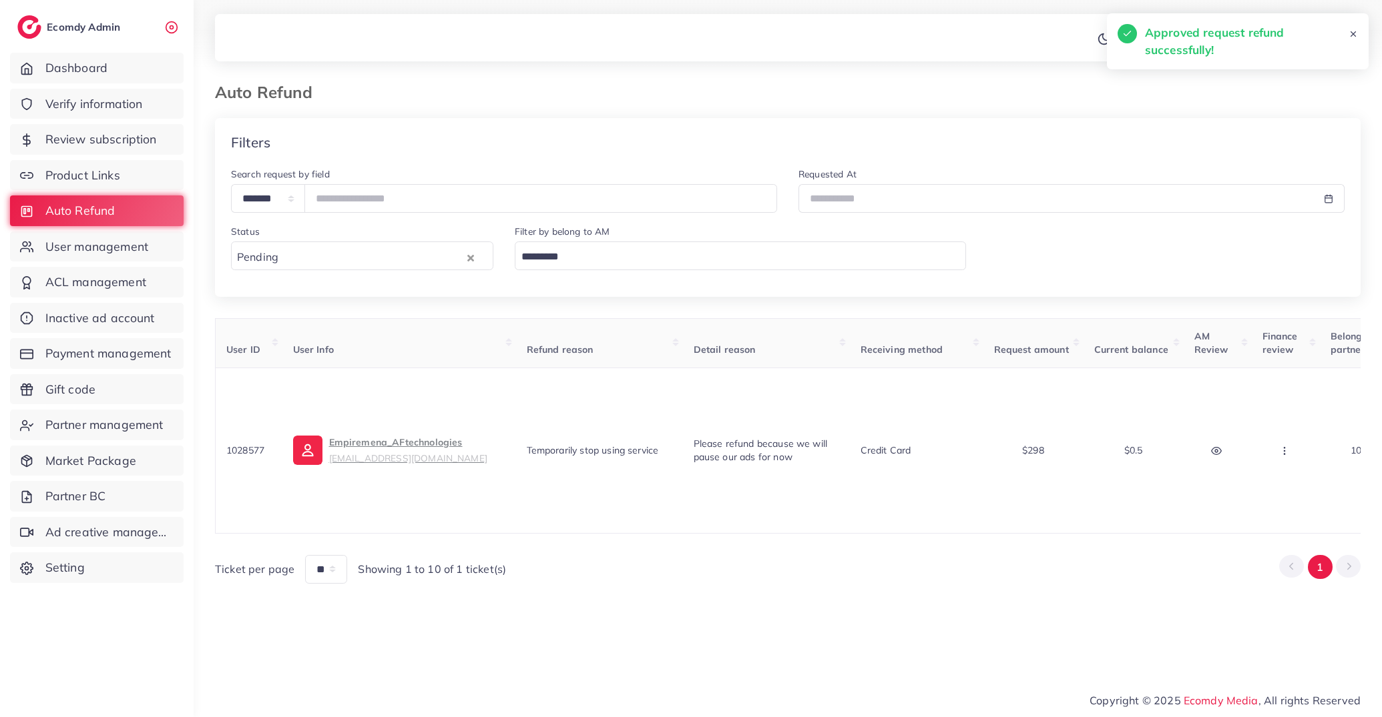  I want to click on span: Copyright © 2025, so click(1225, 701).